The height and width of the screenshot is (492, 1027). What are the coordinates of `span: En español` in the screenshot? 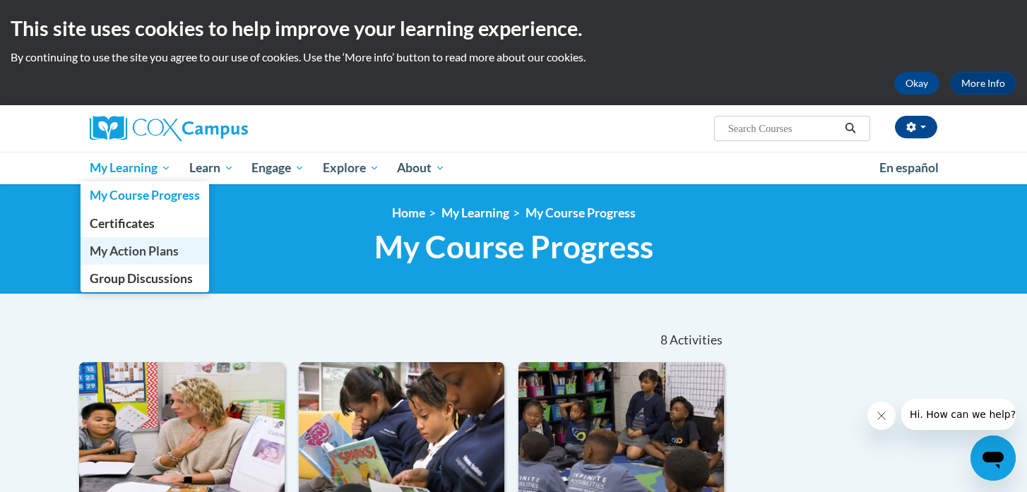 It's located at (909, 167).